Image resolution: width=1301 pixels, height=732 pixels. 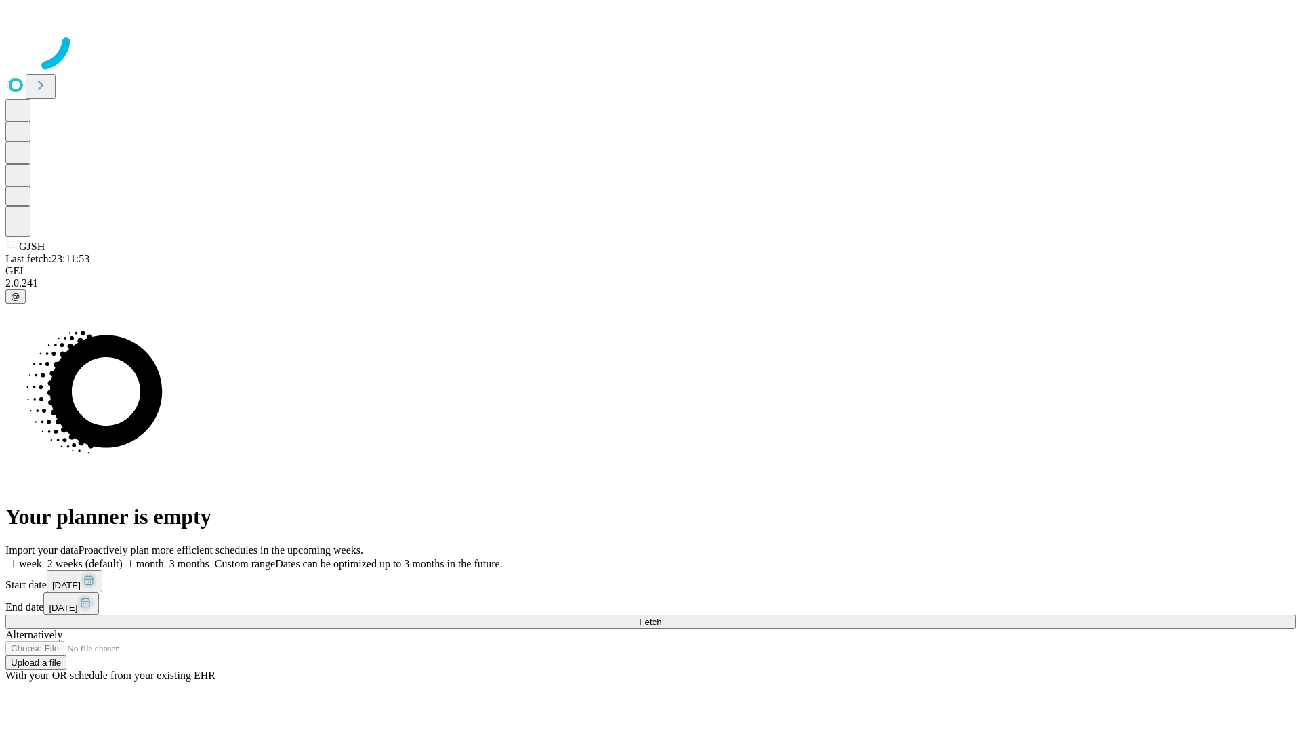 I want to click on span: Alternatively, so click(x=34, y=634).